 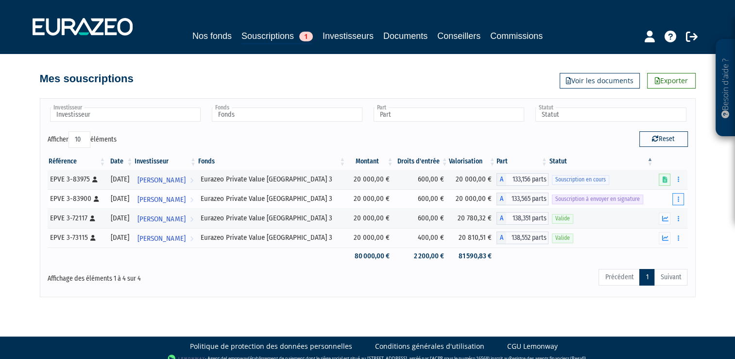 I want to click on div: EPVE 3-83975, so click(x=77, y=179).